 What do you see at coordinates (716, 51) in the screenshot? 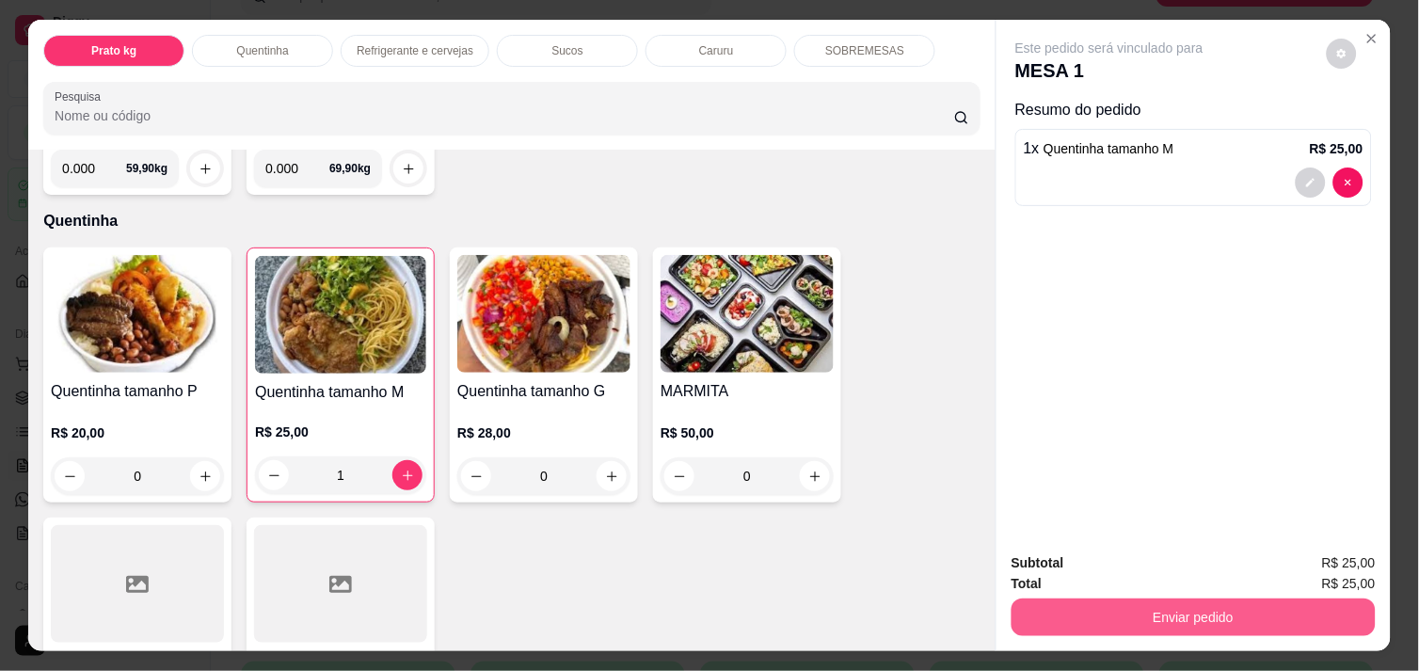
I see `p: Caruru` at bounding box center [716, 51].